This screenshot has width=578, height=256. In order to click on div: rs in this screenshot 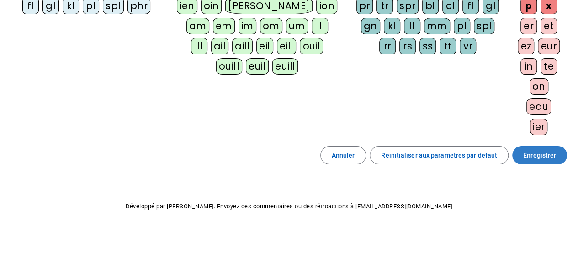, I will do `click(408, 46)`.